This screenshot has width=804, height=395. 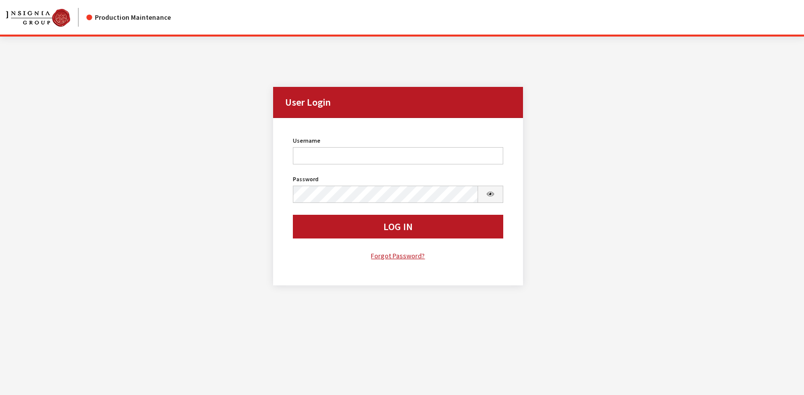 I want to click on h2: User Login, so click(x=397, y=102).